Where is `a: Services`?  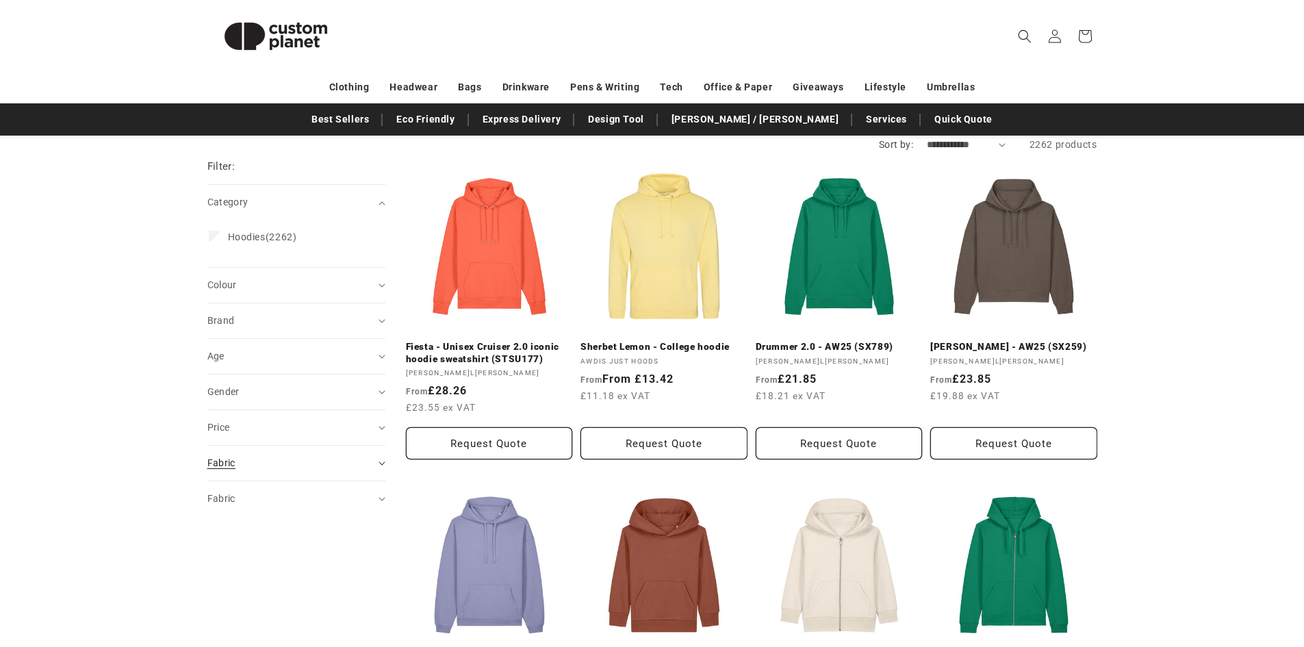
a: Services is located at coordinates (887, 119).